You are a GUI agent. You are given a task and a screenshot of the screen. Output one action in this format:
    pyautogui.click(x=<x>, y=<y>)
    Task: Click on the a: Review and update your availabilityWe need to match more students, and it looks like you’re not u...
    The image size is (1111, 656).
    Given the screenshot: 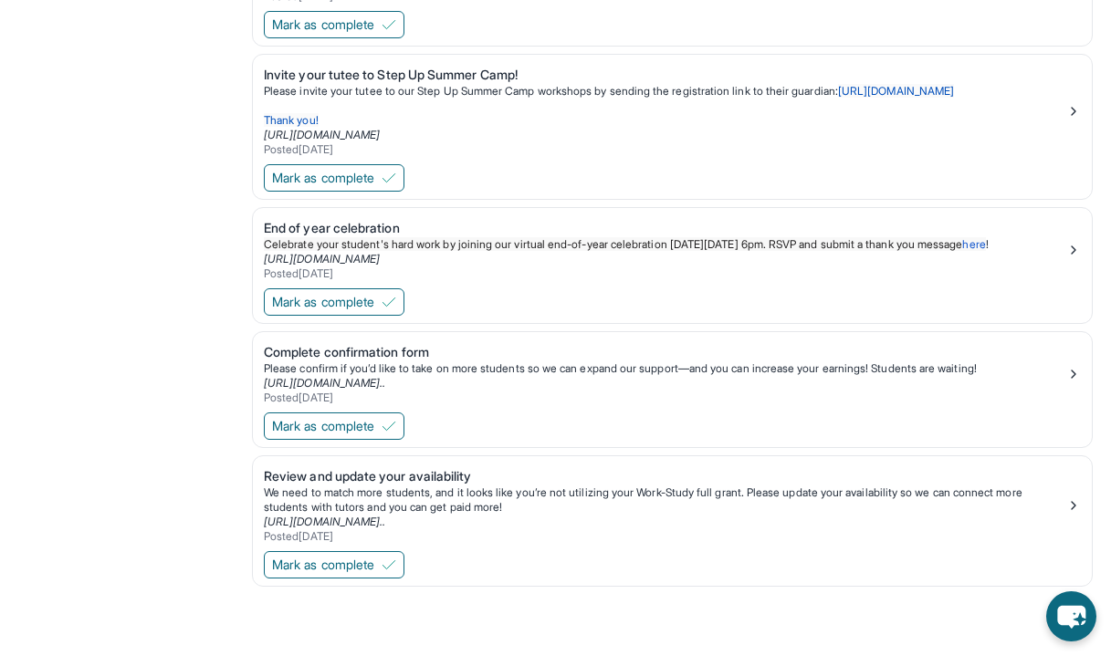 What is the action you would take?
    pyautogui.click(x=672, y=502)
    